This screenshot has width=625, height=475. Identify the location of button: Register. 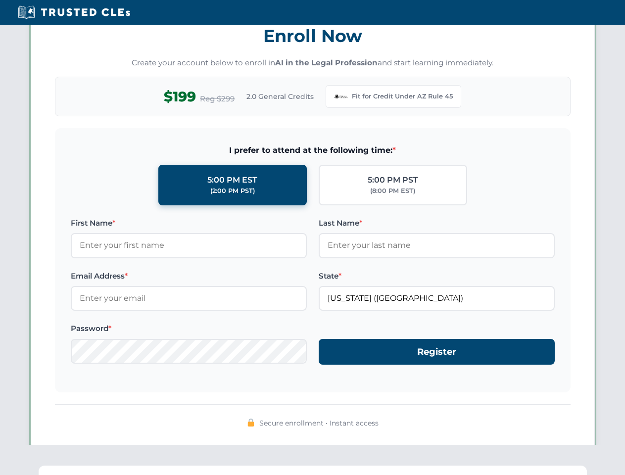
(437, 352).